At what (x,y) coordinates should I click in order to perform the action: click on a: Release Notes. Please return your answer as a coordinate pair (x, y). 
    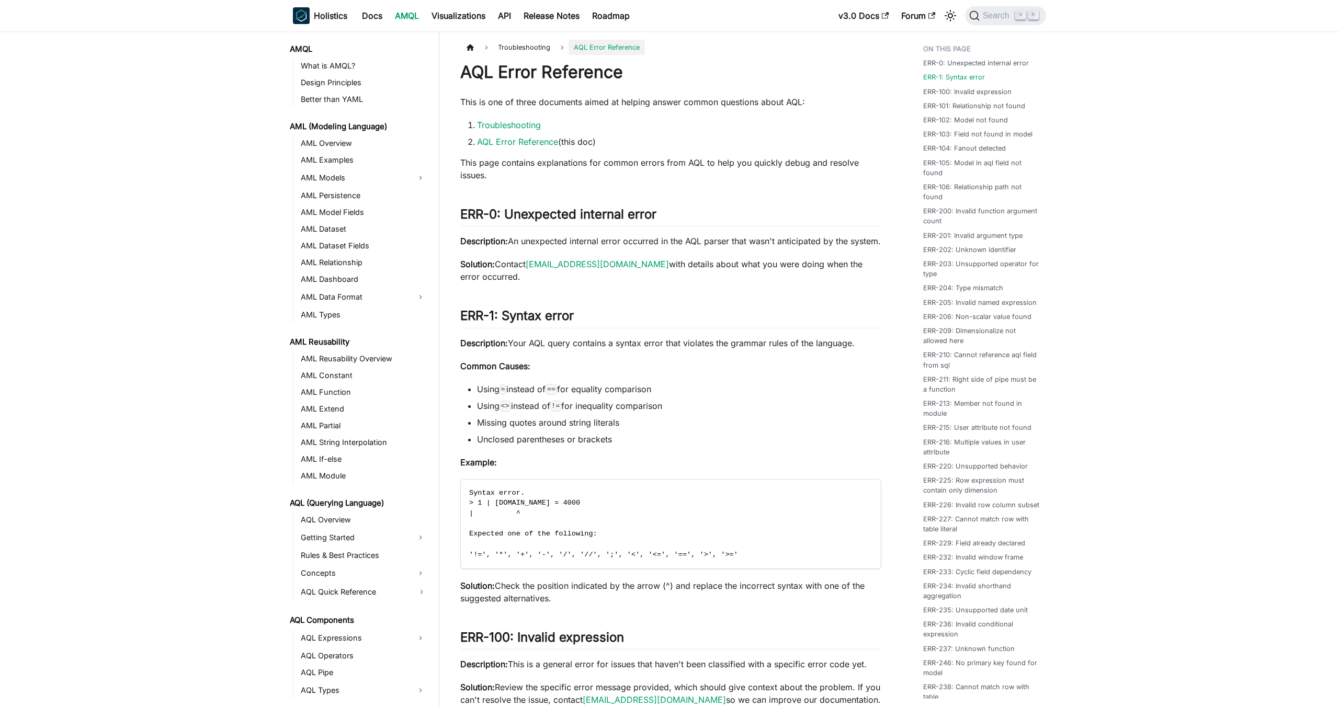
    Looking at the image, I should click on (551, 16).